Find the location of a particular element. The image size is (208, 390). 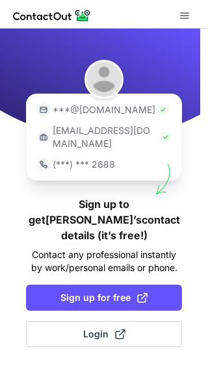

button: Login is located at coordinates (104, 334).